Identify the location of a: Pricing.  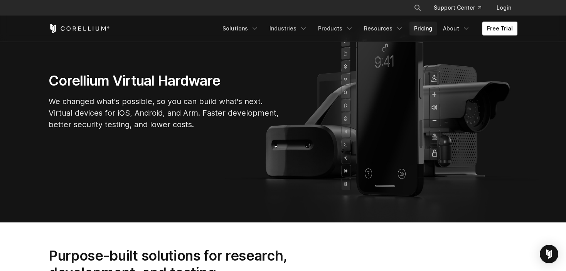
(423, 29).